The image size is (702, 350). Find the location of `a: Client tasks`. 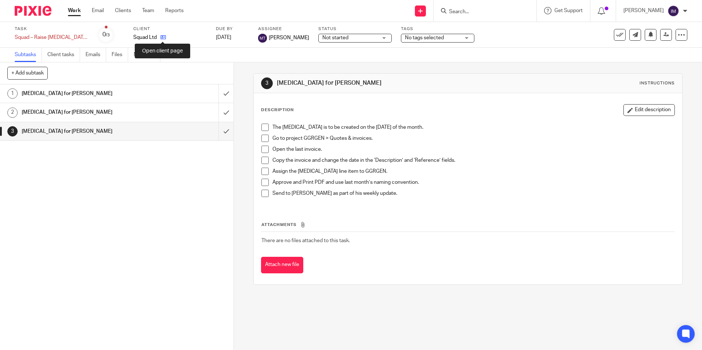

a: Client tasks is located at coordinates (64, 55).